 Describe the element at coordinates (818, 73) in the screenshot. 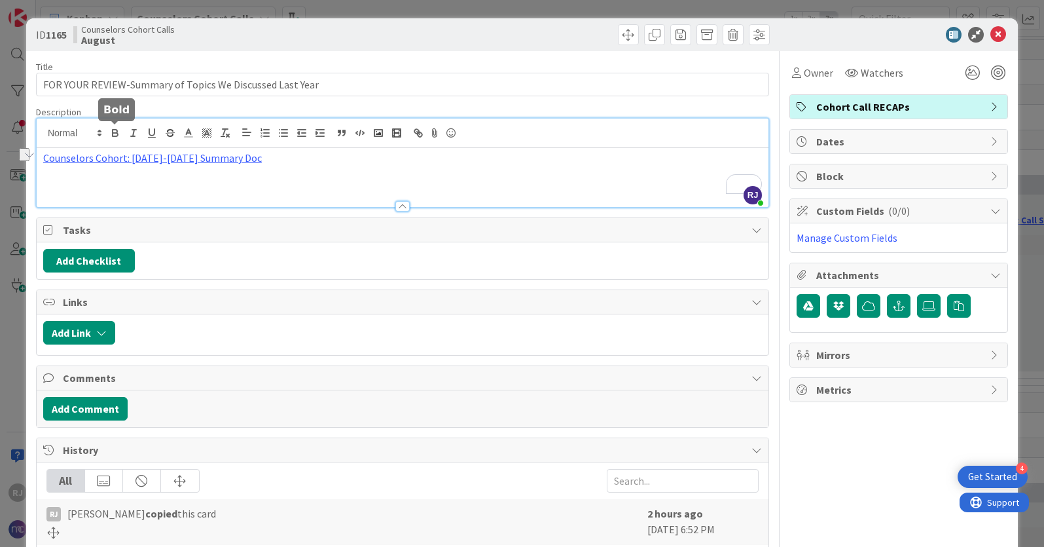

I see `span: Owner` at that location.